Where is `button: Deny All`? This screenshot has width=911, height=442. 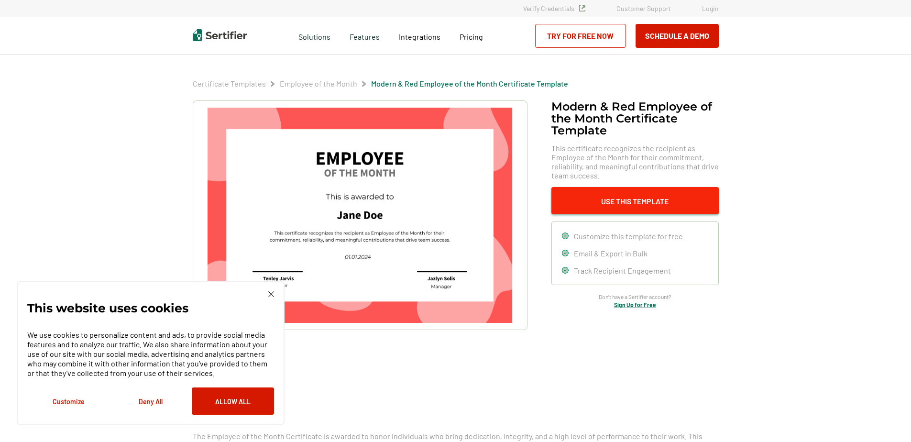
button: Deny All is located at coordinates (151, 401).